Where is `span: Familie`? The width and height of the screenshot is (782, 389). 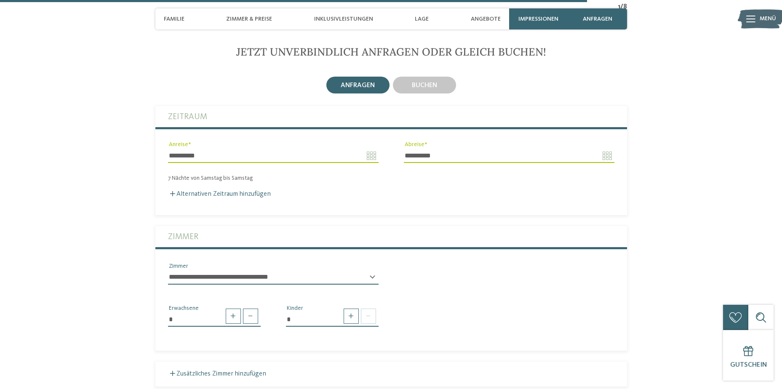 span: Familie is located at coordinates (174, 19).